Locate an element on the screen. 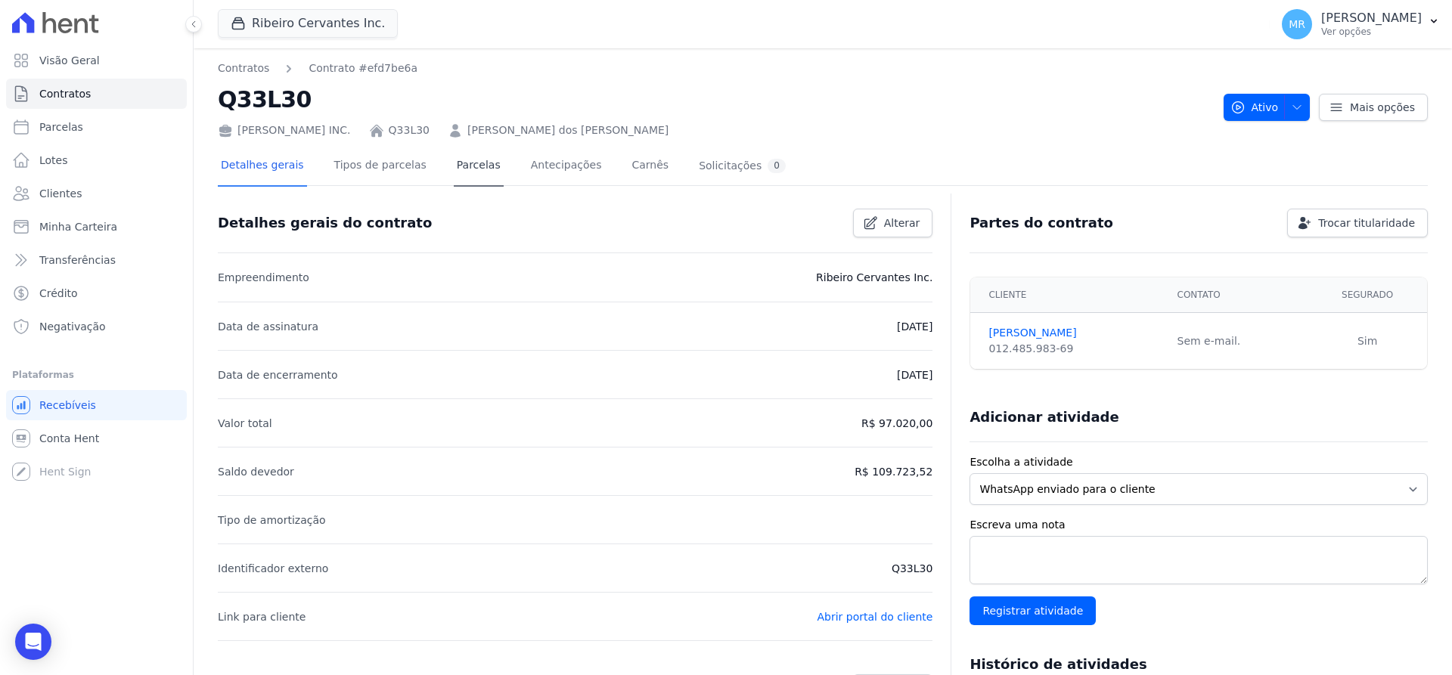  p: Data de encerramento is located at coordinates (277, 375).